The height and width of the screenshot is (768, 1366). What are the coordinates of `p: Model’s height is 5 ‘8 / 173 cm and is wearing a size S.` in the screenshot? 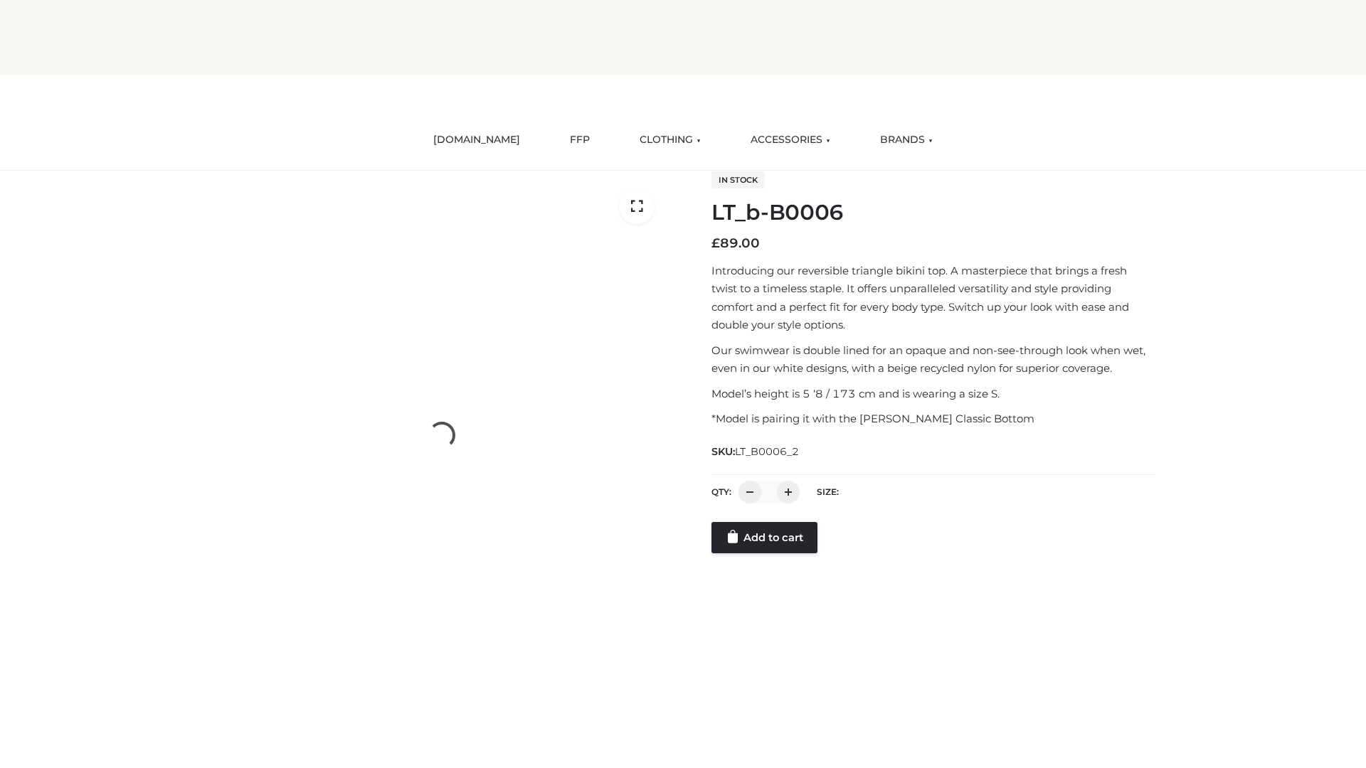 It's located at (932, 394).